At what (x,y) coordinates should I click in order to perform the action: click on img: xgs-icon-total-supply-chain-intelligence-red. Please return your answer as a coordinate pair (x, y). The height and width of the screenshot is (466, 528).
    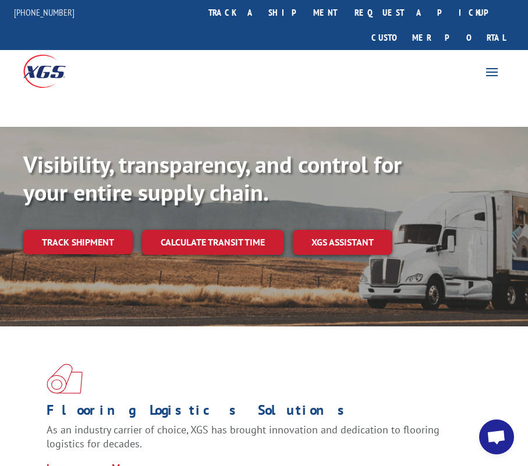
    Looking at the image, I should click on (65, 379).